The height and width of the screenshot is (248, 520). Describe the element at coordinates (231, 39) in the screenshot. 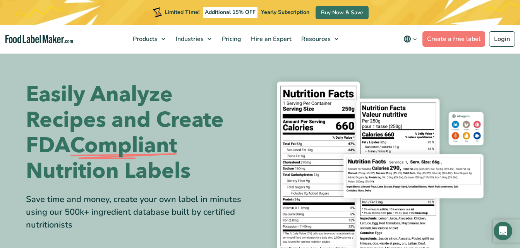

I see `a: Pricing` at that location.